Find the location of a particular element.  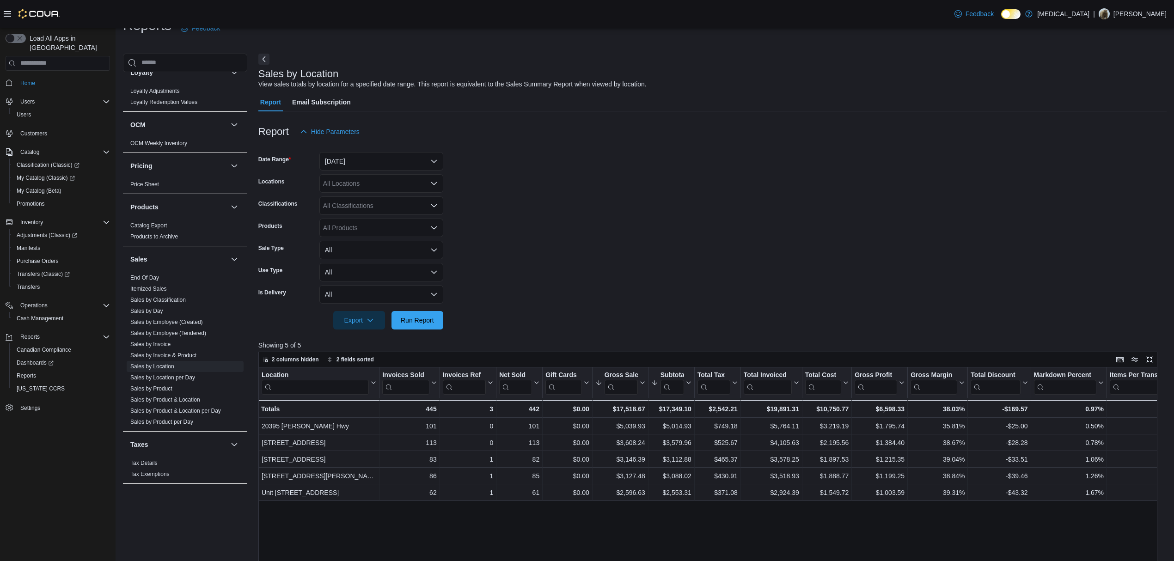

div: $10,750.77 is located at coordinates (827, 409).